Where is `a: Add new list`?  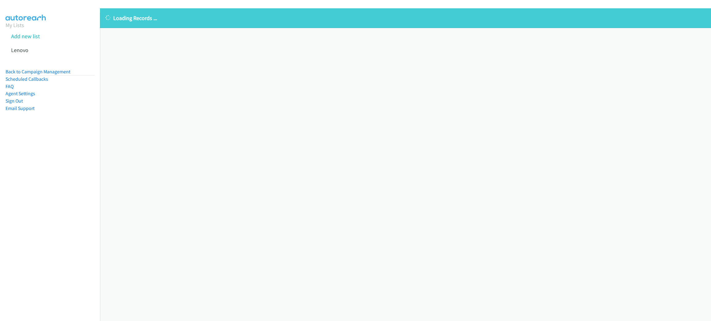 a: Add new list is located at coordinates (25, 36).